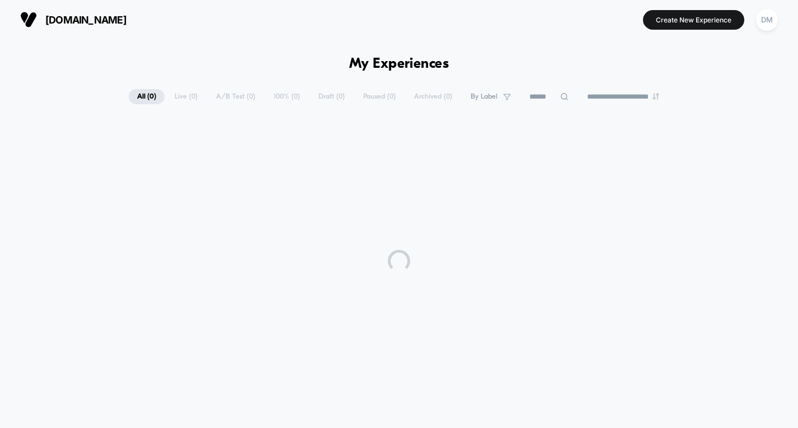 This screenshot has width=798, height=428. I want to click on button: DM, so click(767, 20).